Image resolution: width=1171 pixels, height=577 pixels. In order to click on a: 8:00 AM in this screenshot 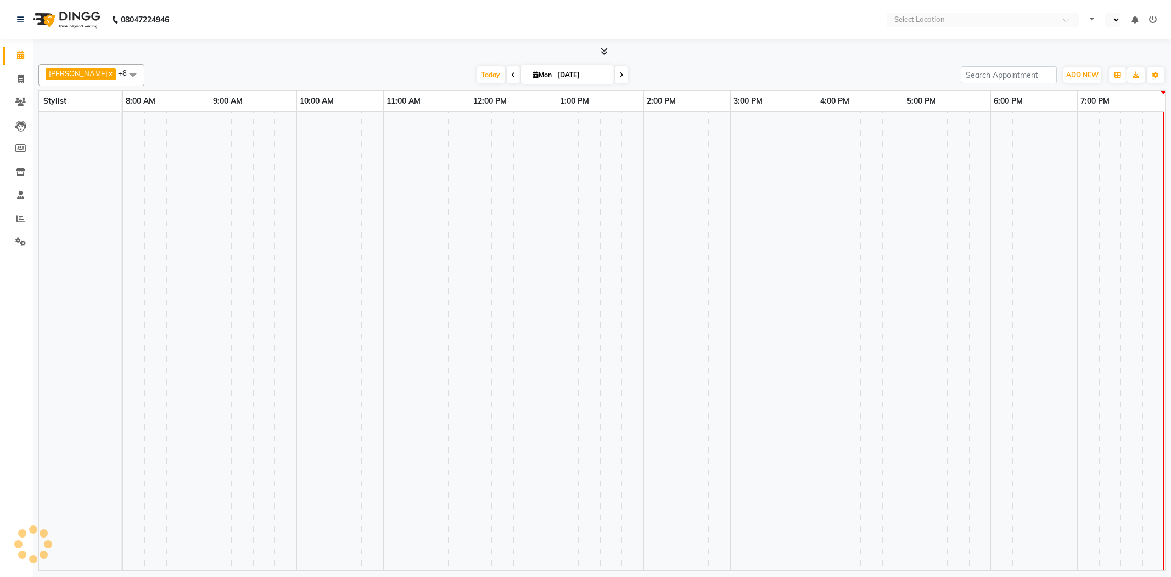, I will do `click(141, 101)`.